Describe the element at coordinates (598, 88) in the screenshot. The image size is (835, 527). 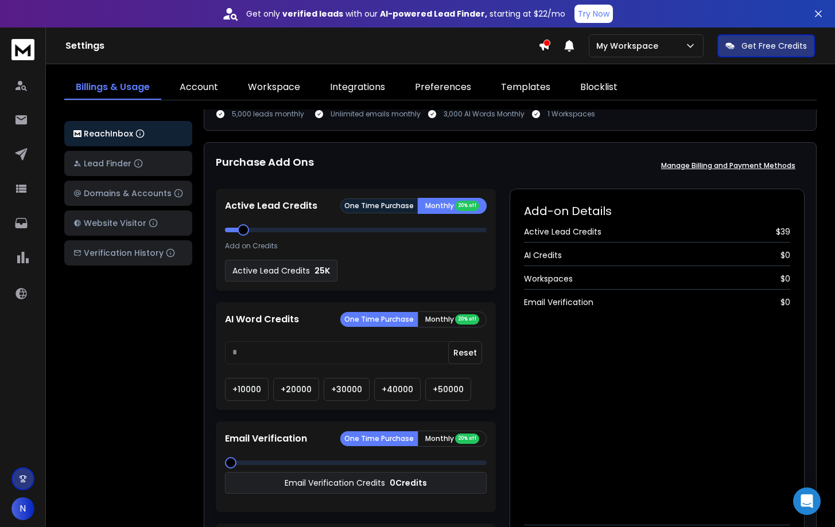
I see `a: Blocklist` at that location.